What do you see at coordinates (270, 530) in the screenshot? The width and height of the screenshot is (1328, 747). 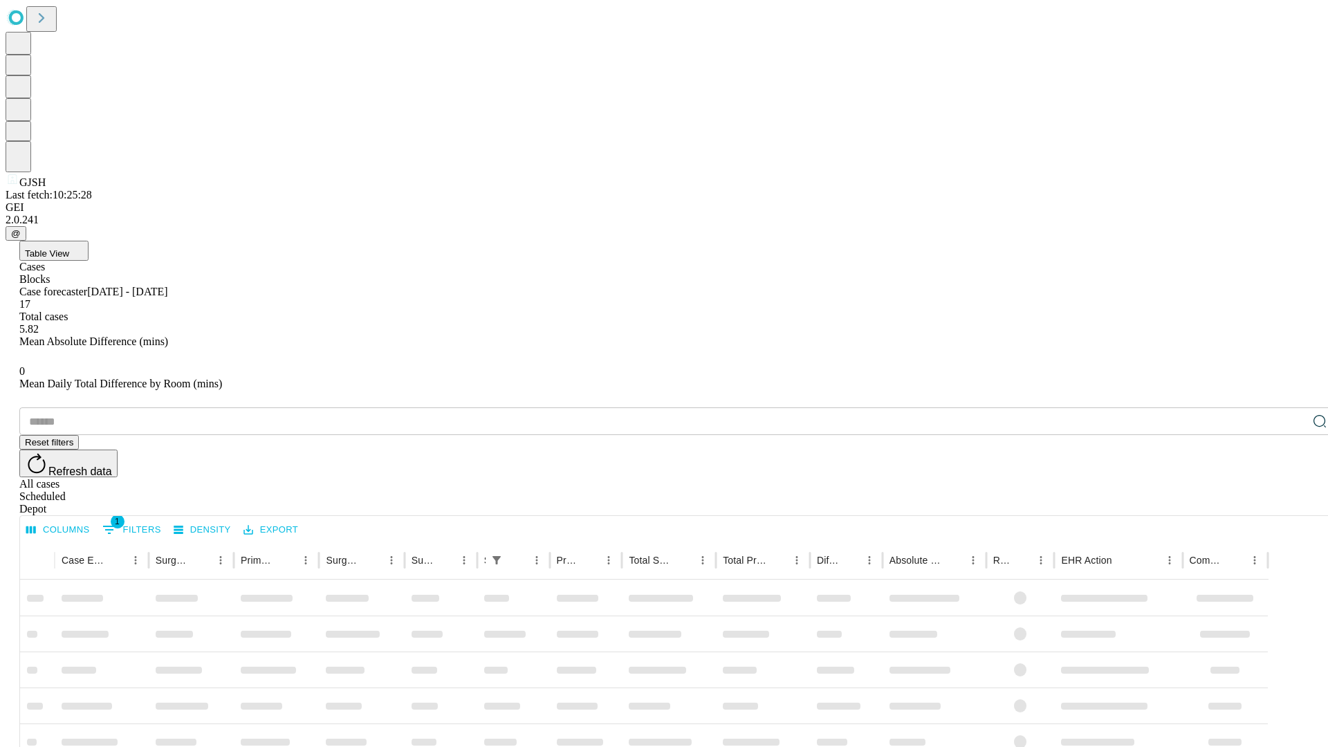 I see `button: Export` at bounding box center [270, 530].